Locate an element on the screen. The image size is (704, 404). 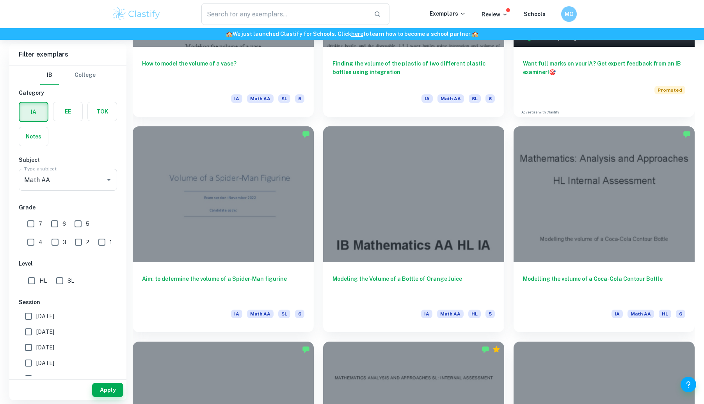
a: Schools is located at coordinates (534, 14).